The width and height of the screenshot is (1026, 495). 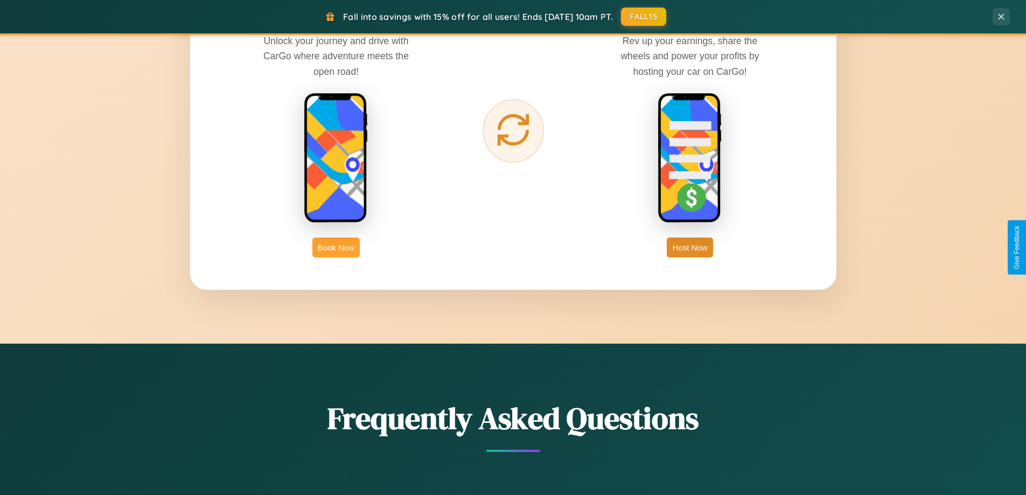 I want to click on button: Host Now, so click(x=690, y=247).